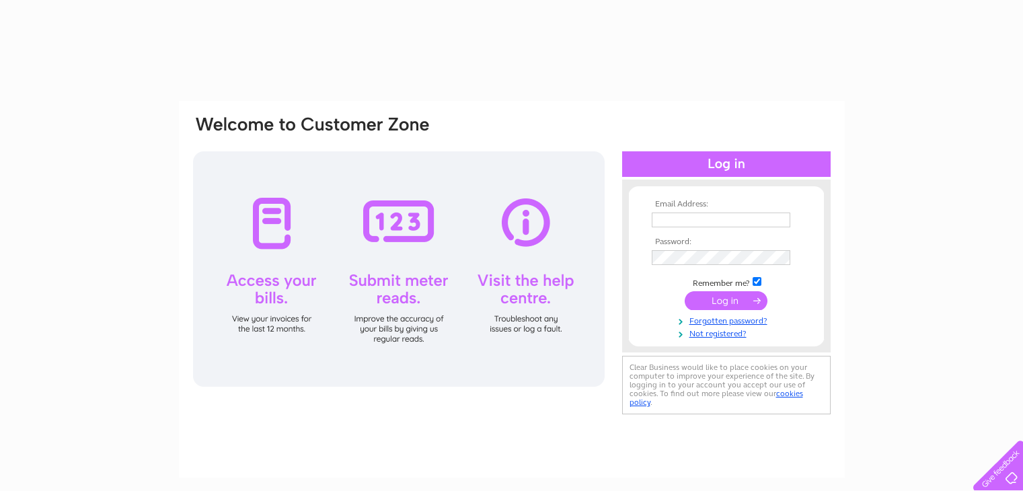  Describe the element at coordinates (716, 398) in the screenshot. I see `a: cookies policy` at that location.